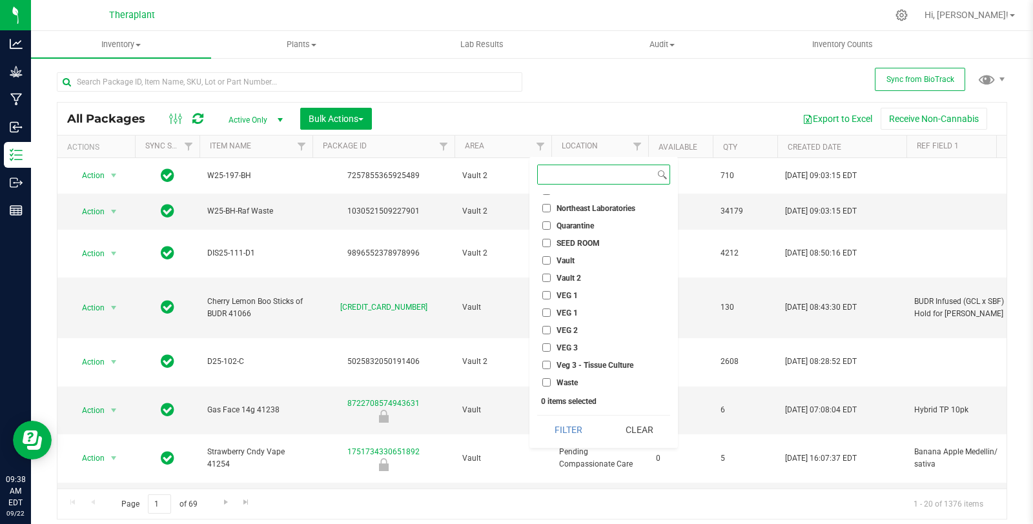  What do you see at coordinates (937, 146) in the screenshot?
I see `a: Ref Field 1` at bounding box center [937, 146].